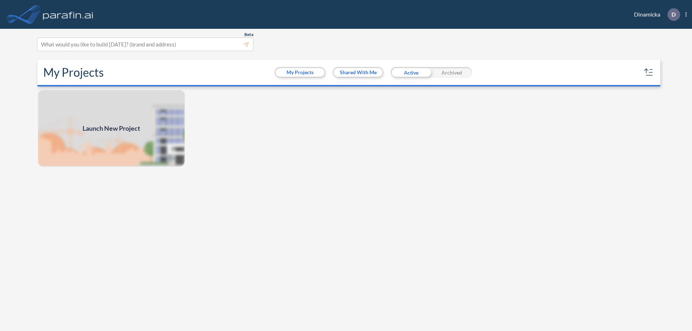  What do you see at coordinates (673, 14) in the screenshot?
I see `p: D` at bounding box center [673, 14].